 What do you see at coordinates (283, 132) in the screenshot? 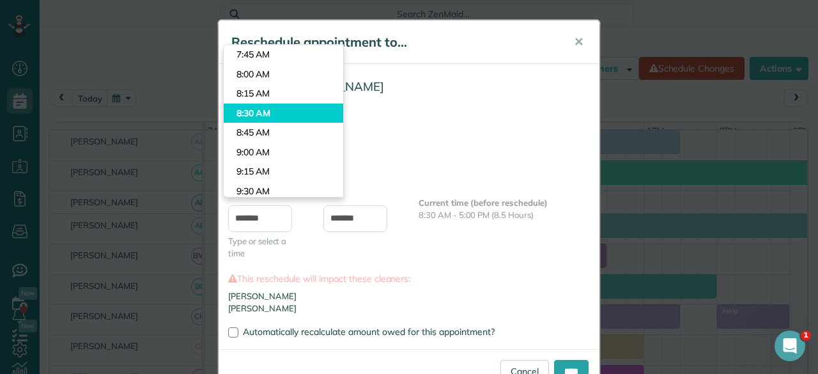
I see `li: 8:45 AM` at bounding box center [283, 132].